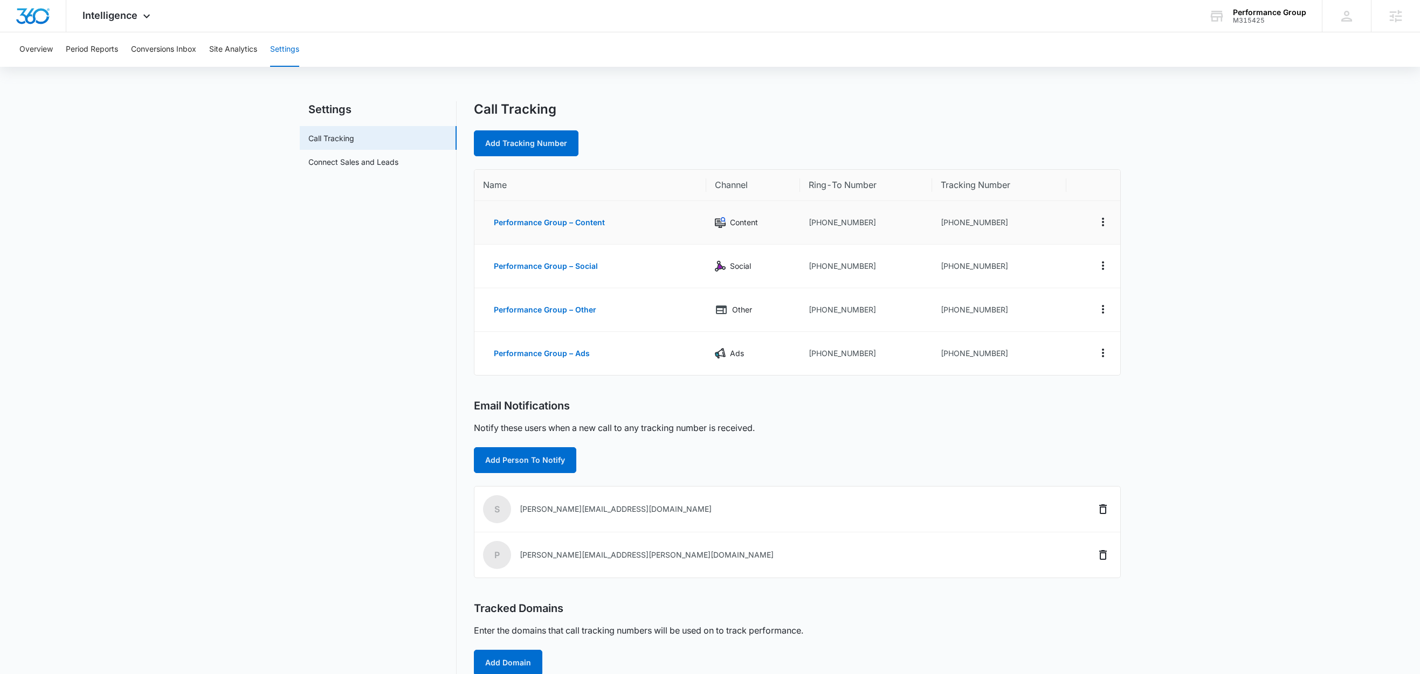  Describe the element at coordinates (866, 185) in the screenshot. I see `th: Ring-To Number` at that location.